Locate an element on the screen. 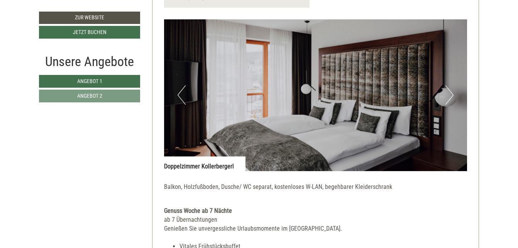  div: Unsere Angebote is located at coordinates (90, 61).